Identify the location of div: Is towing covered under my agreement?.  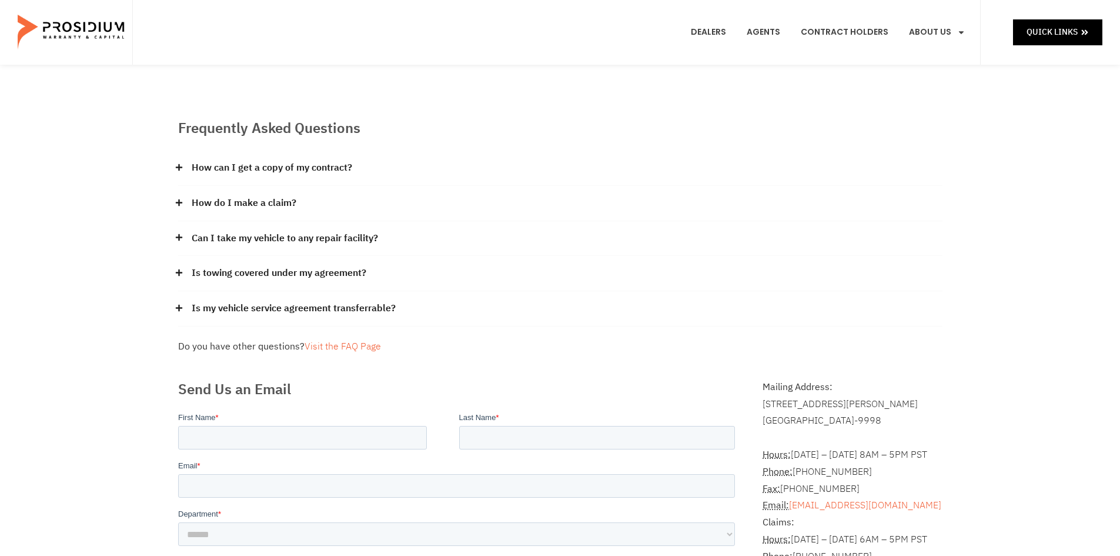
(560, 273).